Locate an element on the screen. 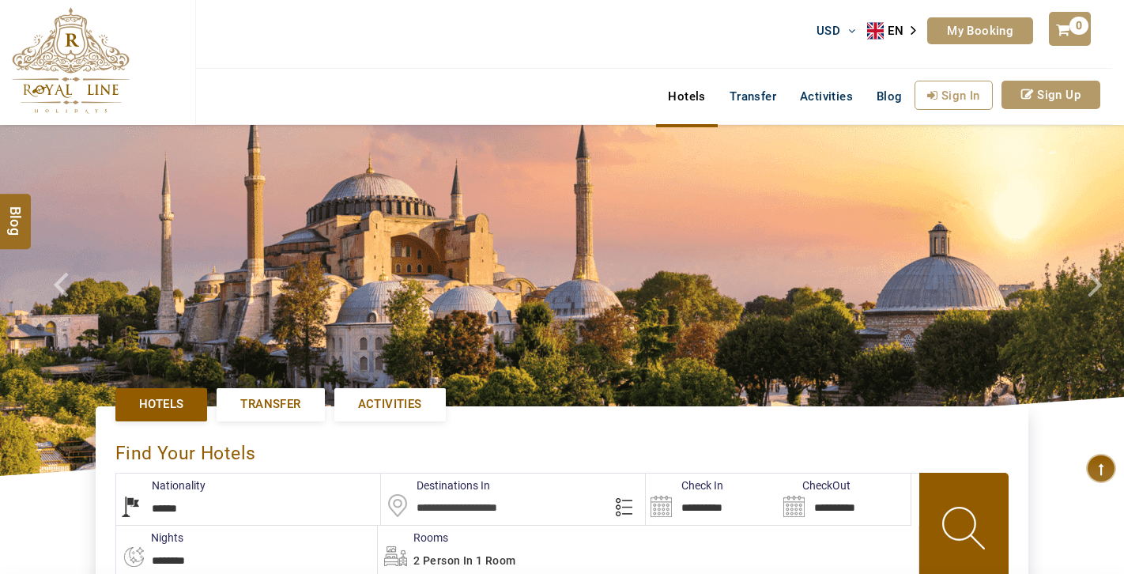 The image size is (1124, 574). a: My Booking is located at coordinates (981, 31).